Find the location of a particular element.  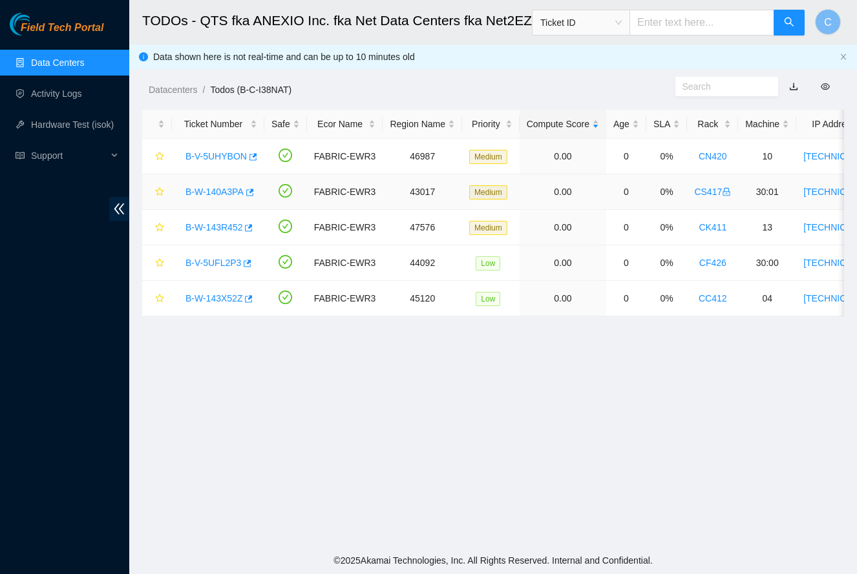

span: double-left is located at coordinates (119, 209).